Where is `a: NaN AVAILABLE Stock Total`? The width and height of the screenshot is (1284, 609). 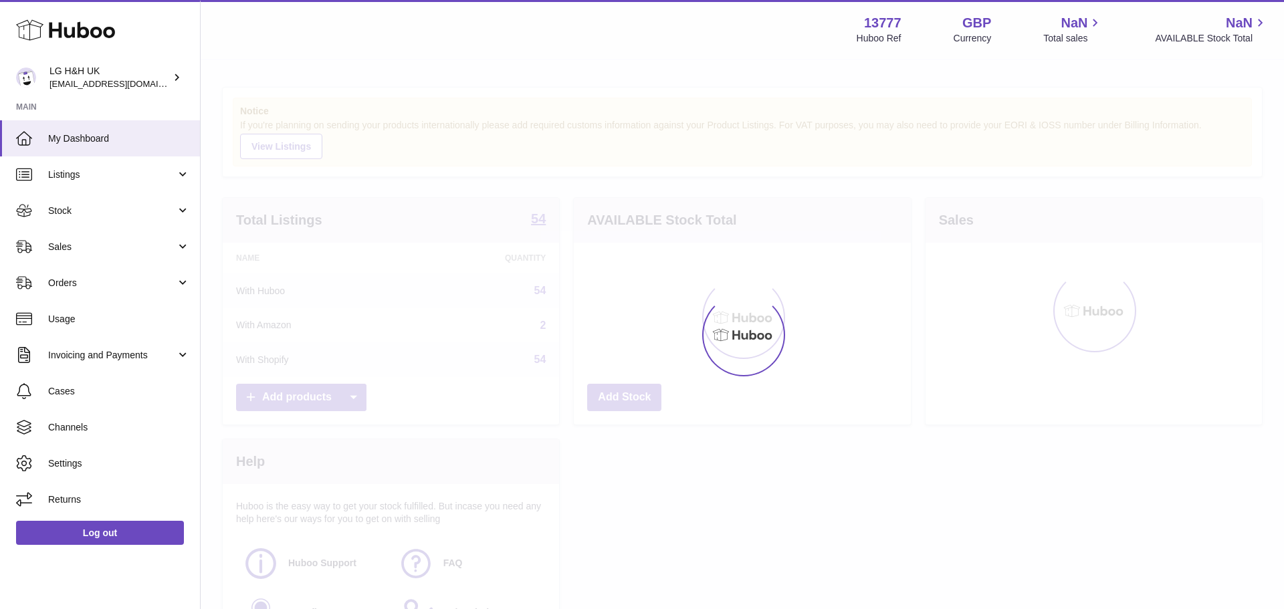 a: NaN AVAILABLE Stock Total is located at coordinates (1211, 29).